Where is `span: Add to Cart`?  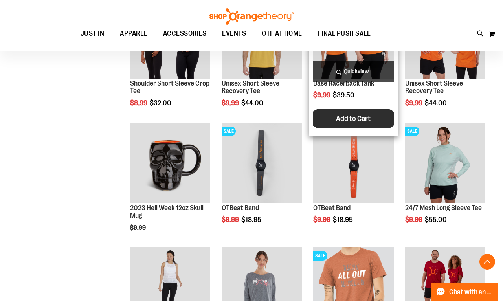 span: Add to Cart is located at coordinates (353, 119).